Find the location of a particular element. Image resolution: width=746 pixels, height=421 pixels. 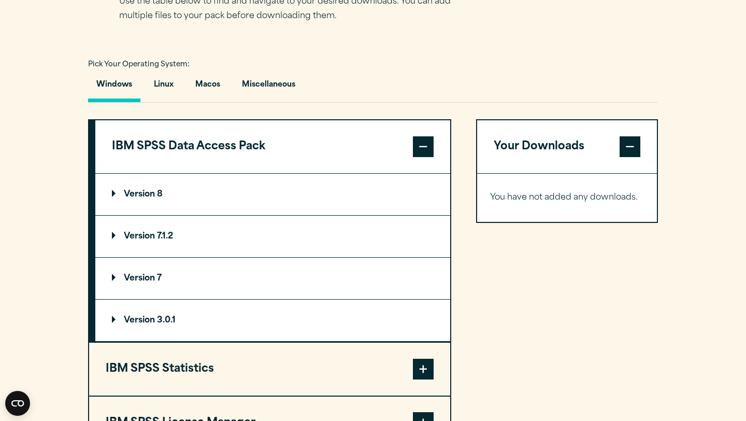

summary: Version 7.1.2 is located at coordinates (272, 236).